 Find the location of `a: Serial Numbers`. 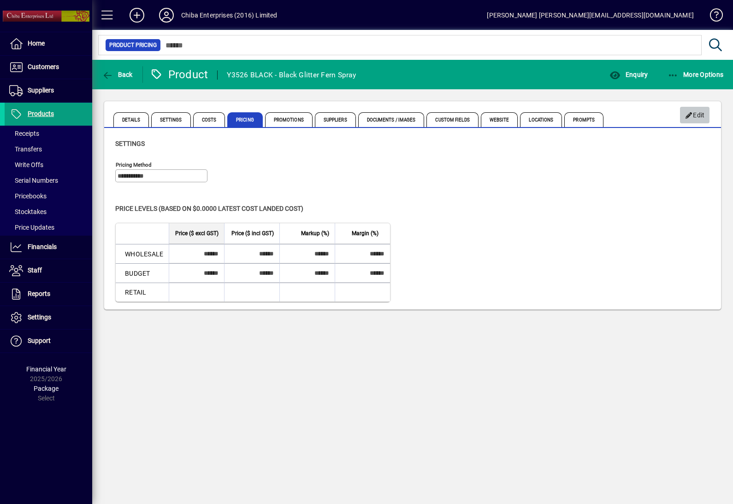

a: Serial Numbers is located at coordinates (48, 181).